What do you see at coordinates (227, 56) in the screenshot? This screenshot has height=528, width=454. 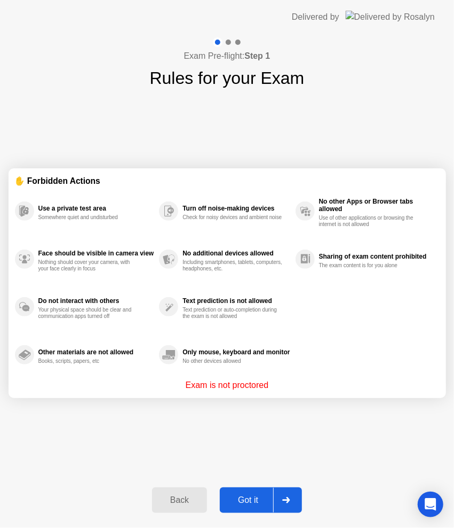 I see `h4: Exam Pre-flight:` at bounding box center [227, 56].